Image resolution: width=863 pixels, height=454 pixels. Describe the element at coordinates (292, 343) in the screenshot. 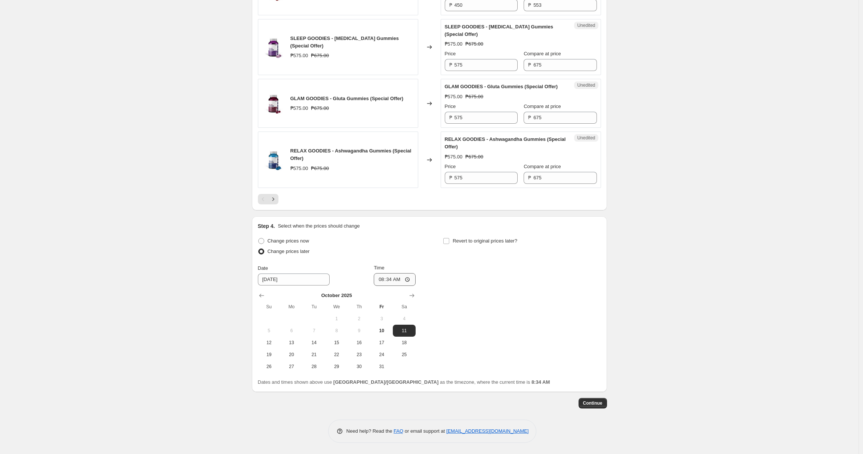

I see `button: Monday October 13 2025` at that location.